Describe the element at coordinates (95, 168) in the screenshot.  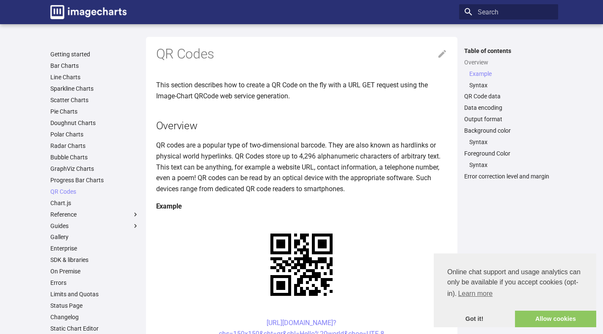
I see `a: GraphViz Charts` at that location.